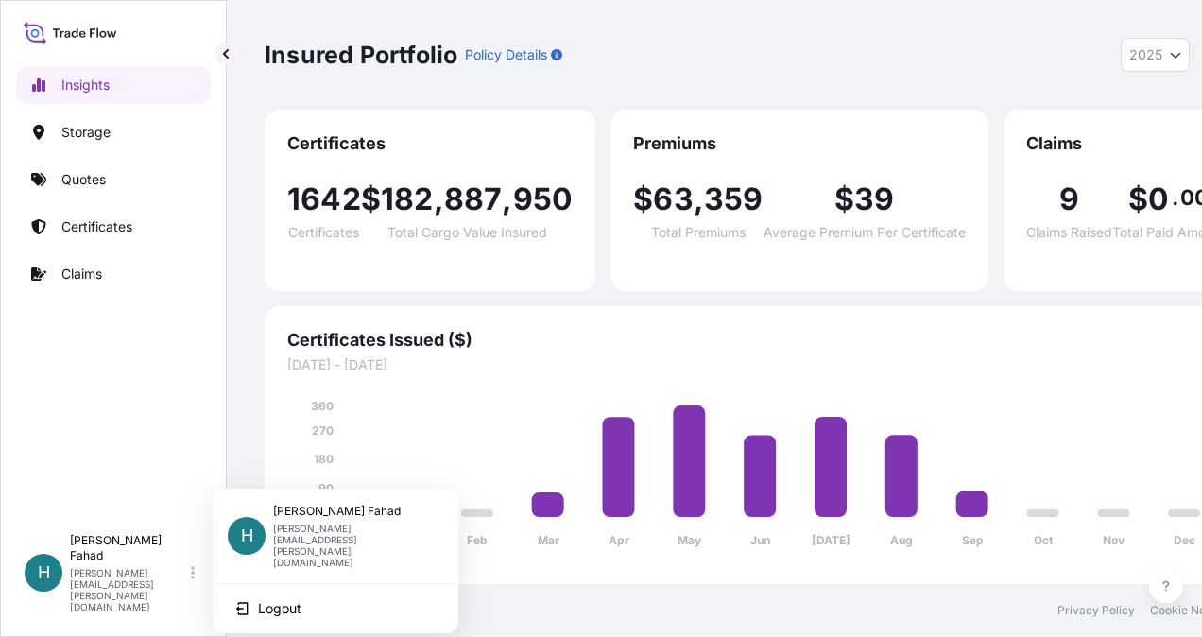  I want to click on a: Insights, so click(113, 85).